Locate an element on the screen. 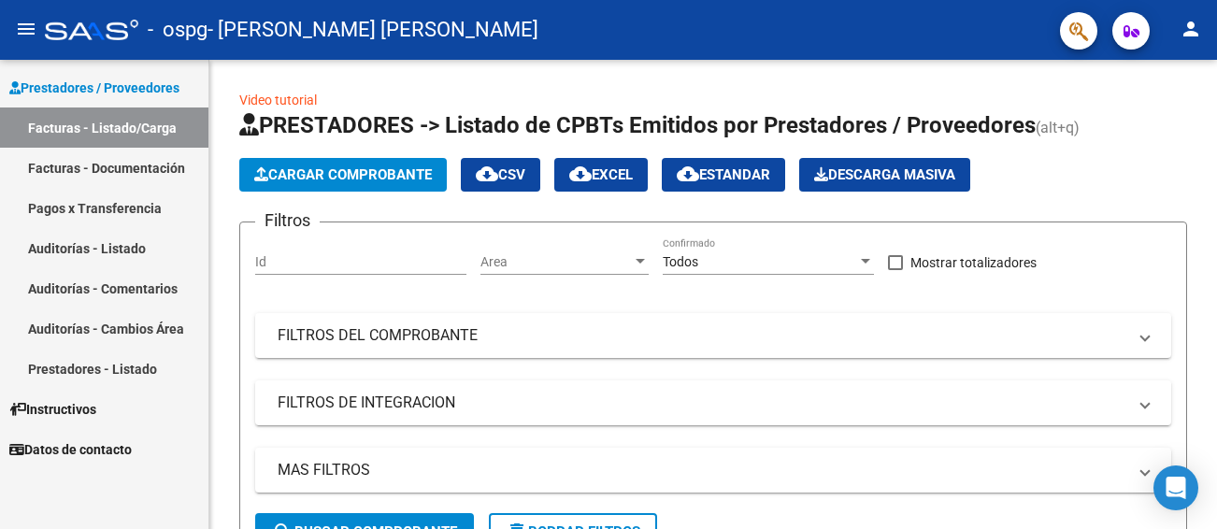 This screenshot has width=1217, height=529. span: Todos is located at coordinates (681, 262).